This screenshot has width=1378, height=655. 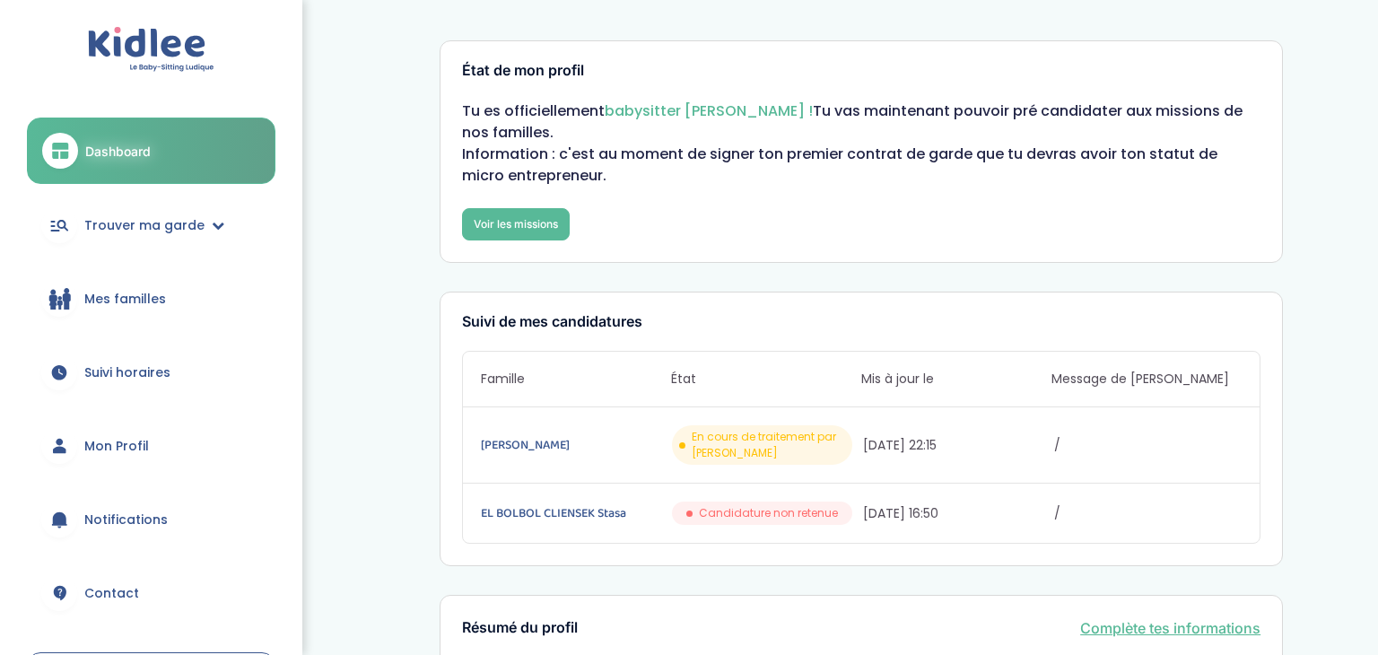 What do you see at coordinates (151, 49) in the screenshot?
I see `img: logo.svg` at bounding box center [151, 49].